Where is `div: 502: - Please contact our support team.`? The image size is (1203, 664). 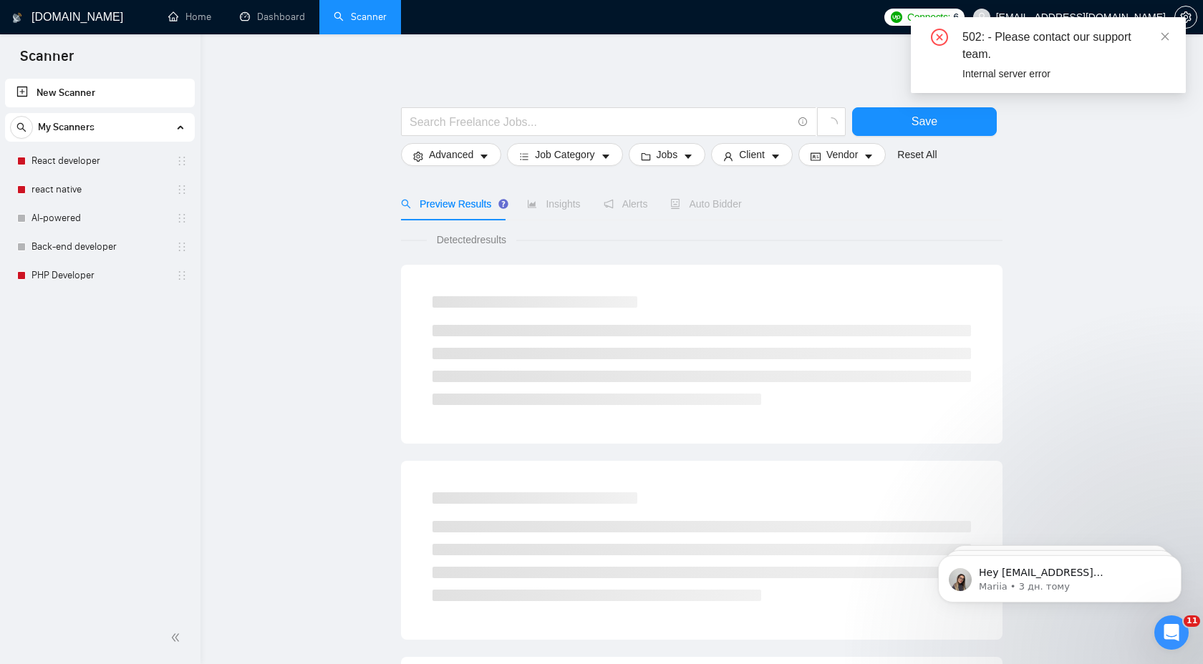 div: 502: - Please contact our support team. is located at coordinates (1065, 46).